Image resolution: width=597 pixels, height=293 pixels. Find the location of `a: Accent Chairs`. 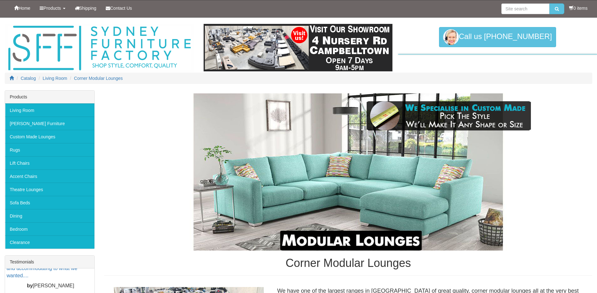

a: Accent Chairs is located at coordinates (50, 176).